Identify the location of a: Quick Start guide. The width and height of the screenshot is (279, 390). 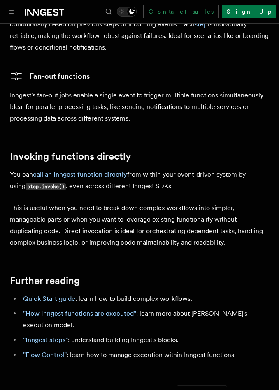
(49, 298).